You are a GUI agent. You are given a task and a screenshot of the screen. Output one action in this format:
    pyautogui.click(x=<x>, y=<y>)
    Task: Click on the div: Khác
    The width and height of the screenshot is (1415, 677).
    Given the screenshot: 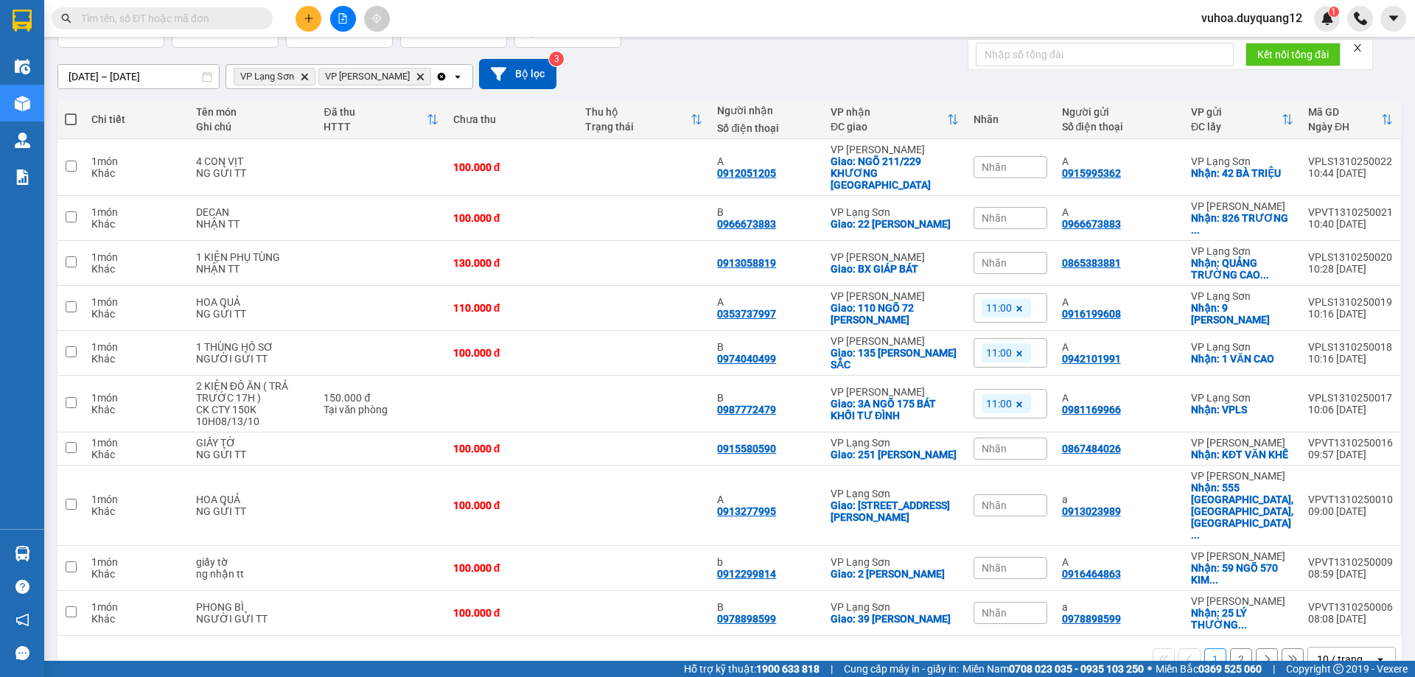 What is the action you would take?
    pyautogui.click(x=136, y=511)
    